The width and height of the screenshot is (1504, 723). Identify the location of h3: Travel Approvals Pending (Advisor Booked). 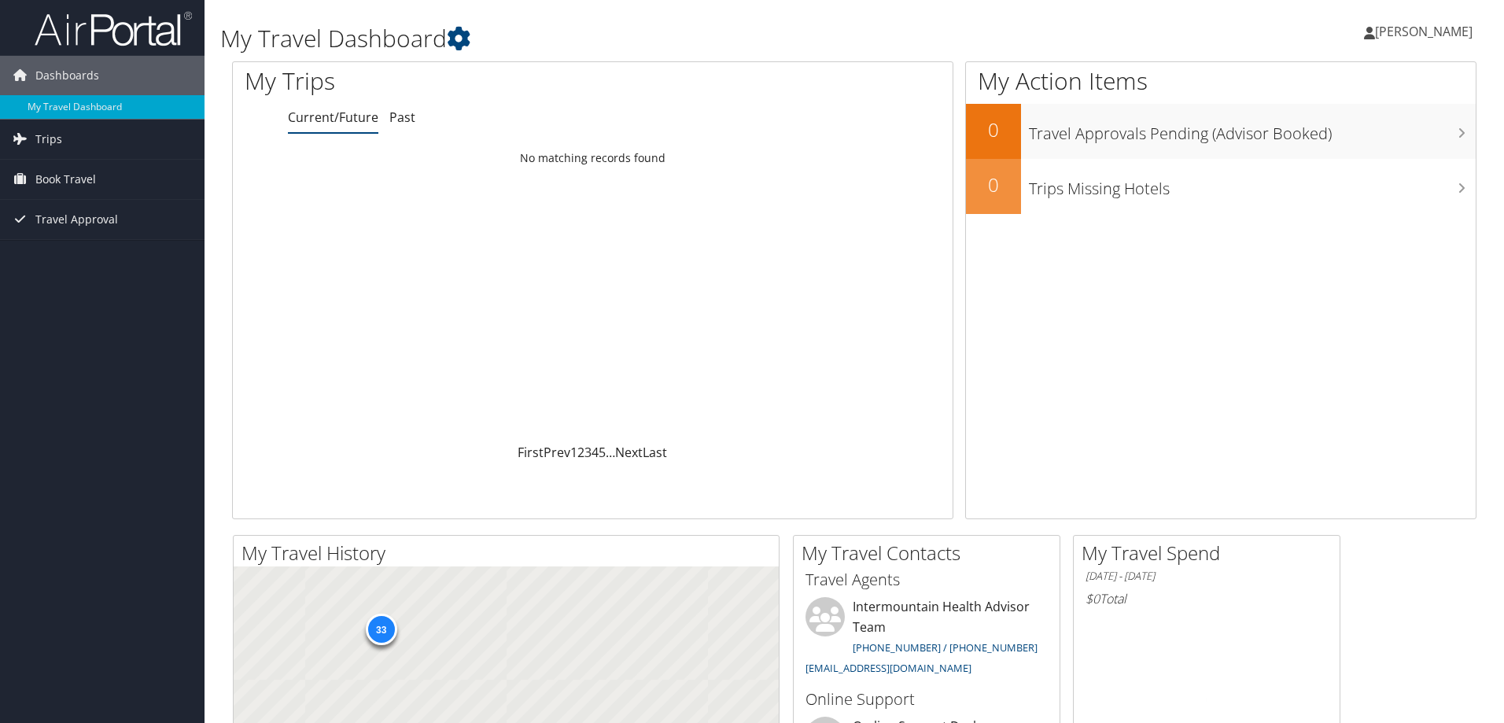
(1252, 130).